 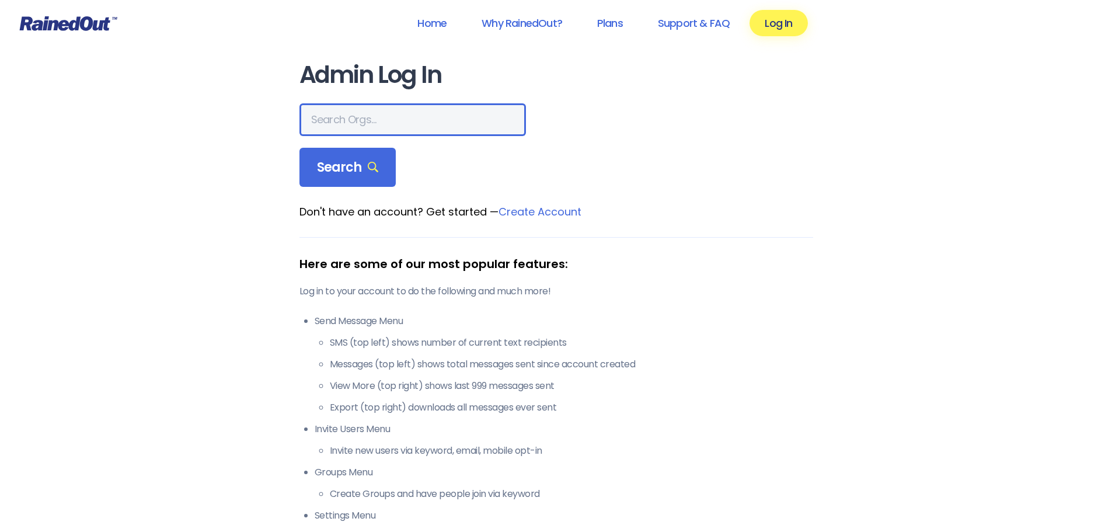 What do you see at coordinates (556, 75) in the screenshot?
I see `h1: Admin Log In` at bounding box center [556, 75].